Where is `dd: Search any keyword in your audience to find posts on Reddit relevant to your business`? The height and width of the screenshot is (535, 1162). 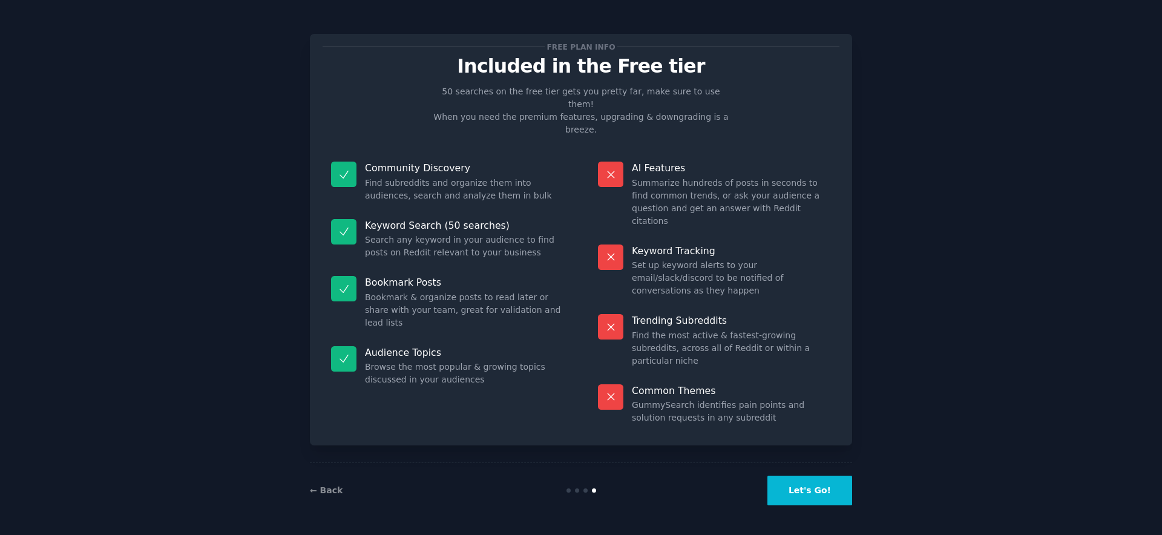
dd: Search any keyword in your audience to find posts on Reddit relevant to your business is located at coordinates (464, 246).